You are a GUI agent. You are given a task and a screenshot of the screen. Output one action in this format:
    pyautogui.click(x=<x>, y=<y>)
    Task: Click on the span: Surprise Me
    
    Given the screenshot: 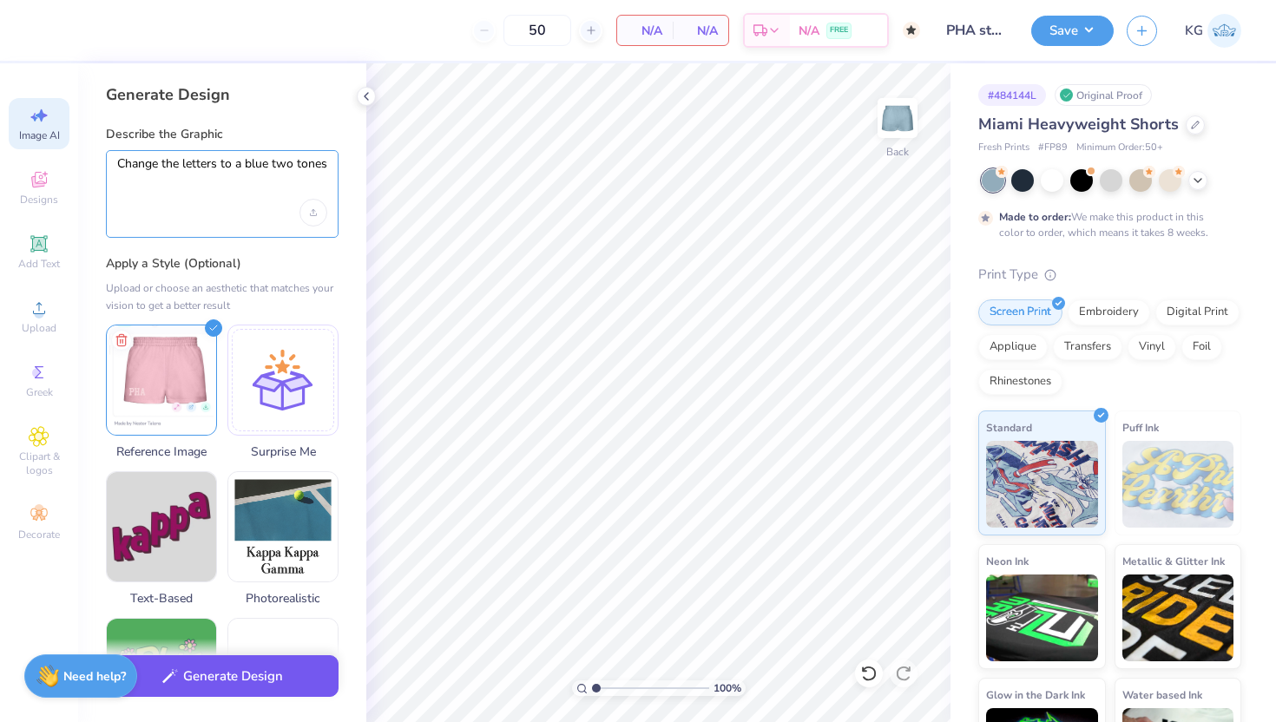 What is the action you would take?
    pyautogui.click(x=283, y=451)
    